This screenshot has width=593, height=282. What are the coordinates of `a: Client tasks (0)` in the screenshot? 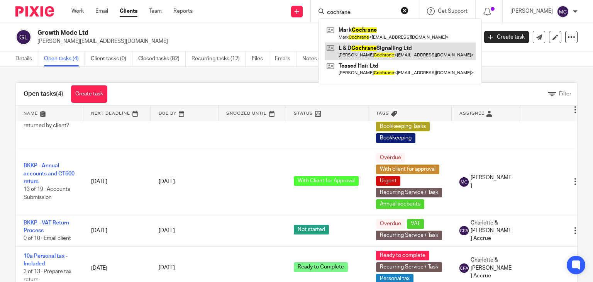 It's located at (111, 59).